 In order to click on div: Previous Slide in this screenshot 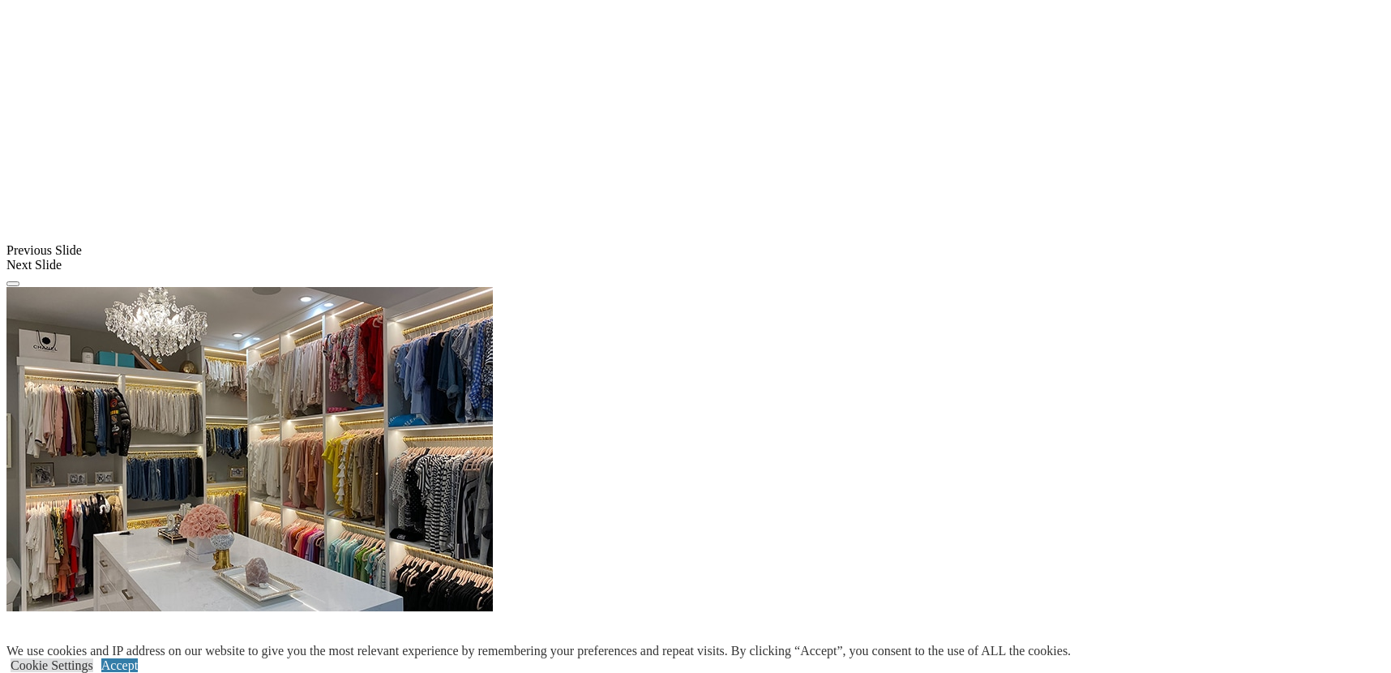, I will do `click(696, 251)`.